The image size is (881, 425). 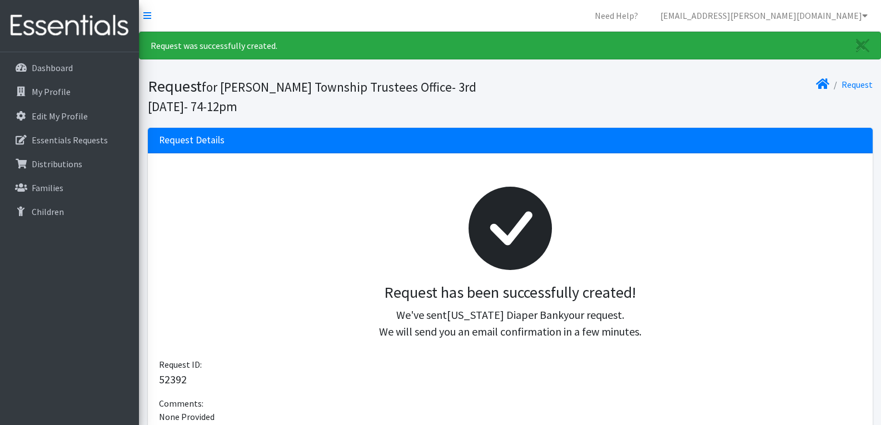 What do you see at coordinates (69, 140) in the screenshot?
I see `a: Essentials Requests` at bounding box center [69, 140].